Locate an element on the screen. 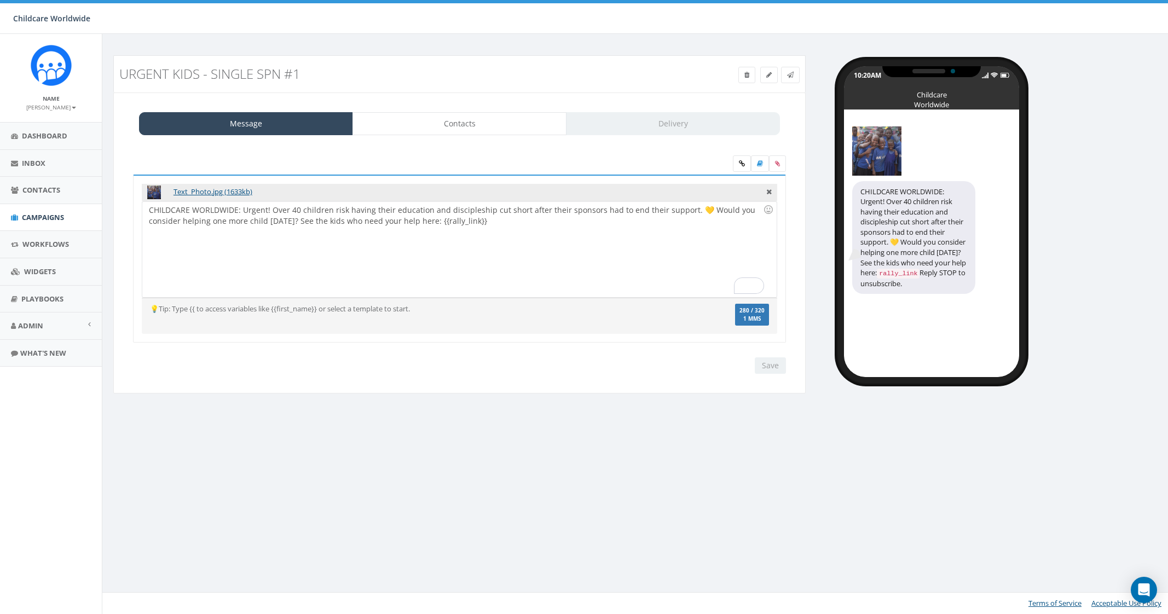  span: Childcare Worldwide is located at coordinates (51, 18).